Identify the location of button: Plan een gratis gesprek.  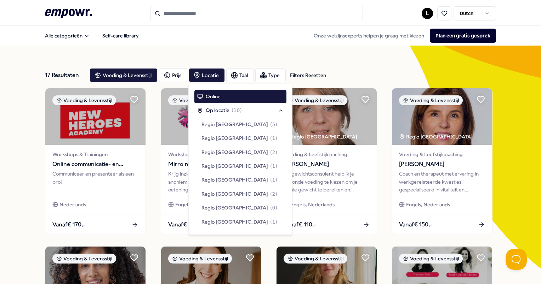
(462, 36).